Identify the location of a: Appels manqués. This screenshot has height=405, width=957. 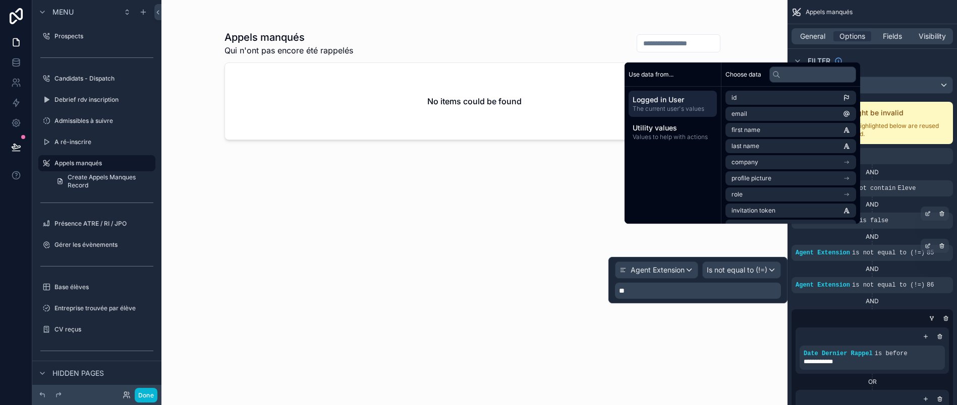
(97, 163).